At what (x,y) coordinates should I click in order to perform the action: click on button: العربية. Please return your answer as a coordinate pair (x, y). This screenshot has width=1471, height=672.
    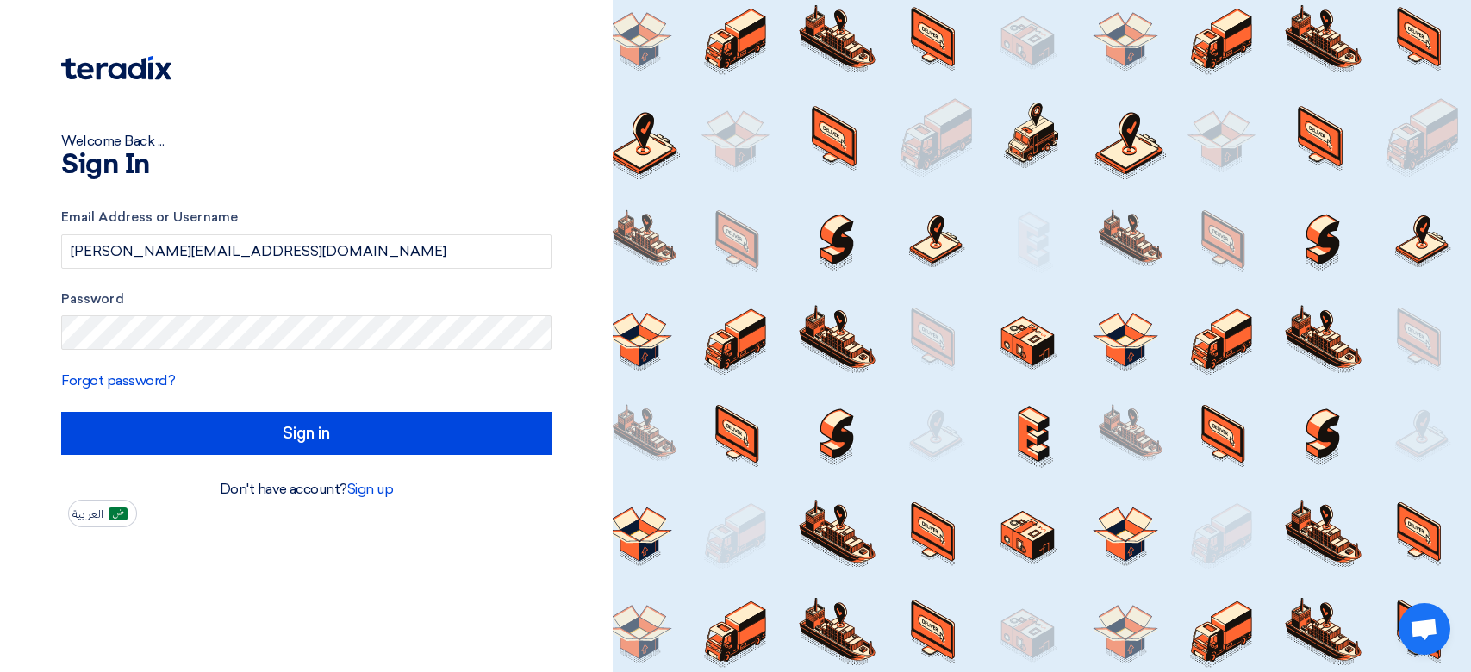
    Looking at the image, I should click on (103, 514).